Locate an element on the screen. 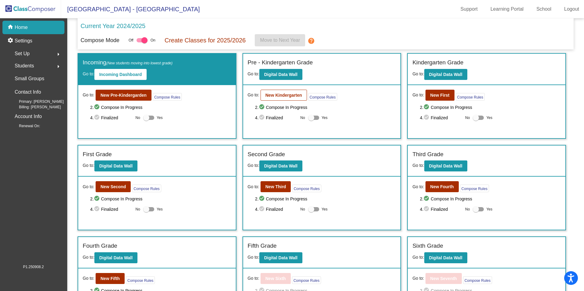  button: New Pre-Kindergarden is located at coordinates (123, 95).